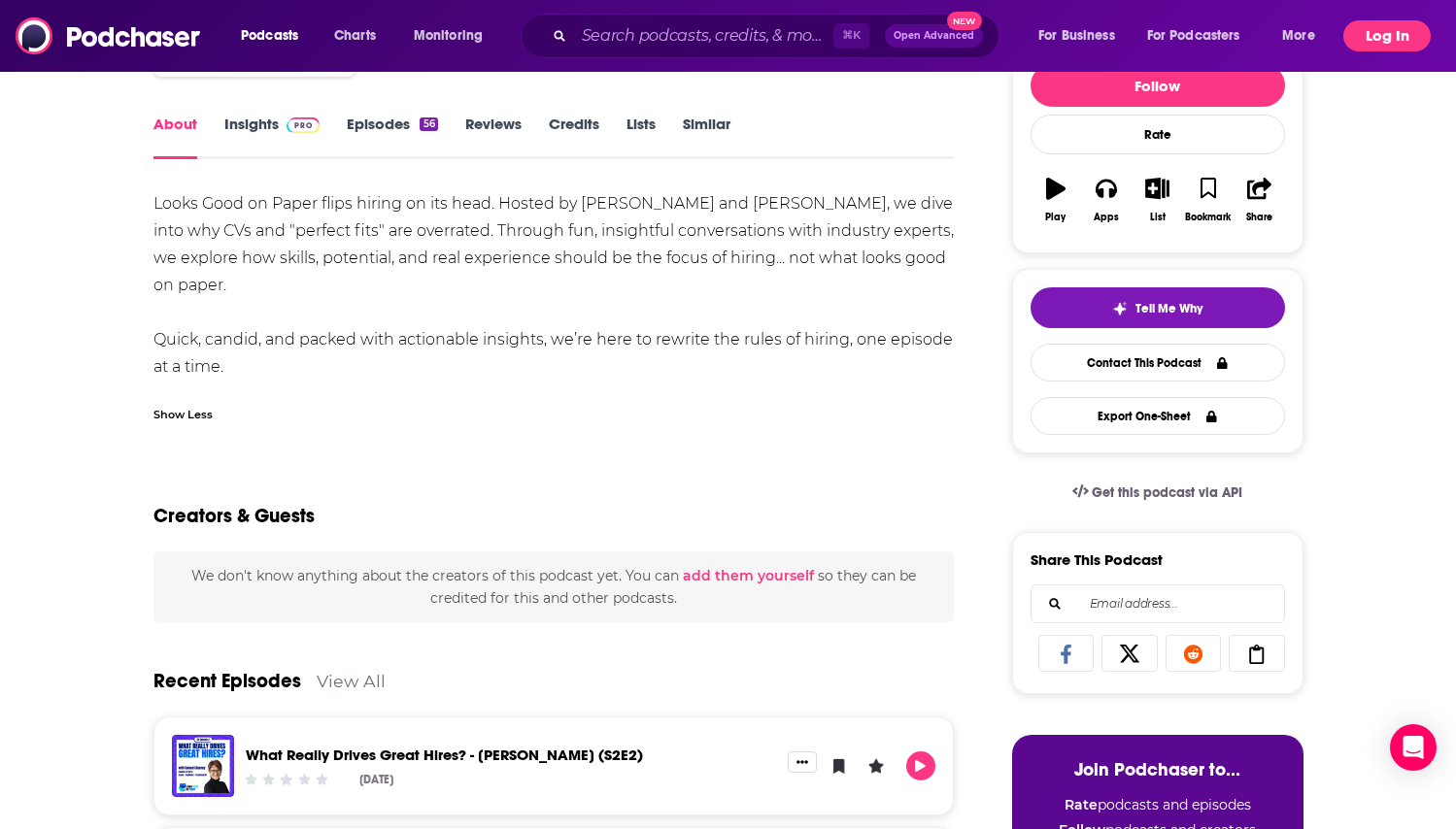 Image resolution: width=1456 pixels, height=829 pixels. Describe the element at coordinates (1158, 604) in the screenshot. I see `input: Email address...` at that location.